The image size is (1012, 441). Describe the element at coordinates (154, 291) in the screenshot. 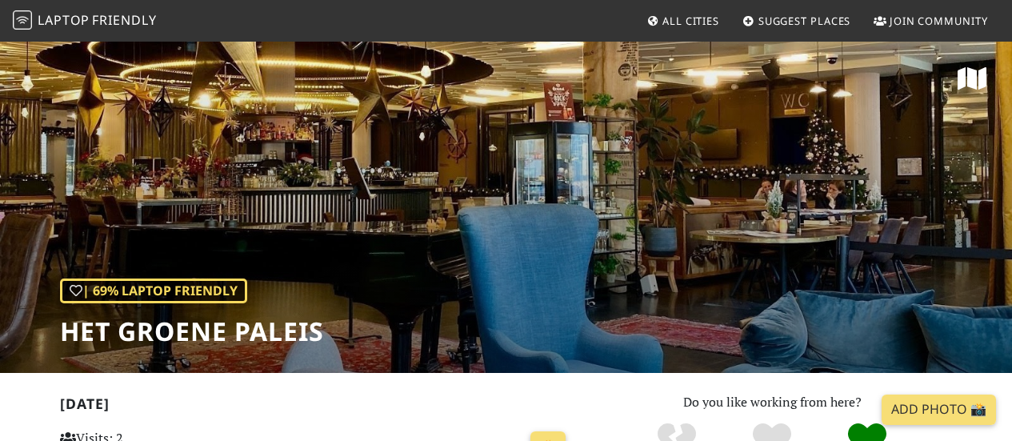

I see `div: | 69% Laptop Friendly` at that location.